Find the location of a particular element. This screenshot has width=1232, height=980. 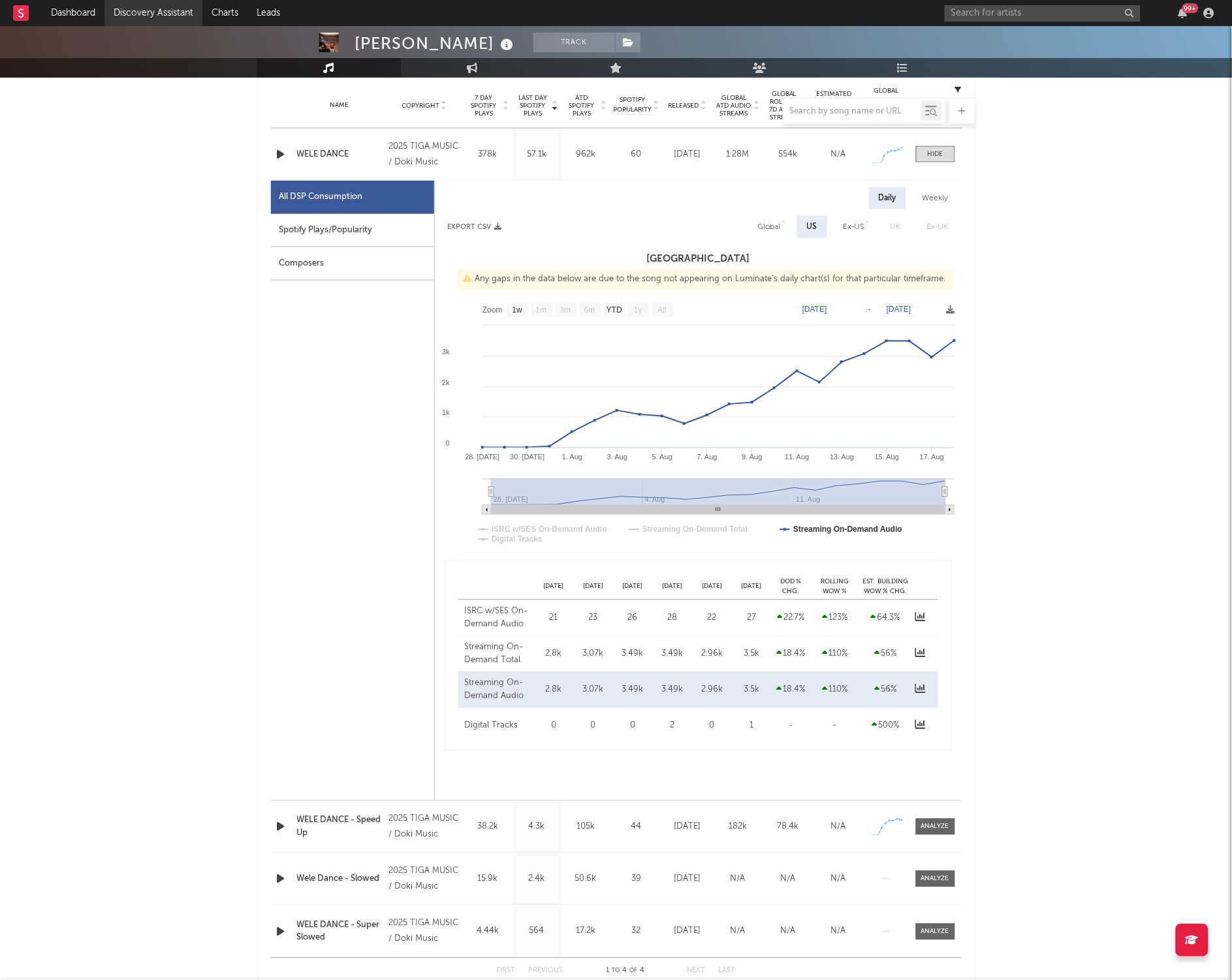

button: 99+ is located at coordinates (1183, 13).